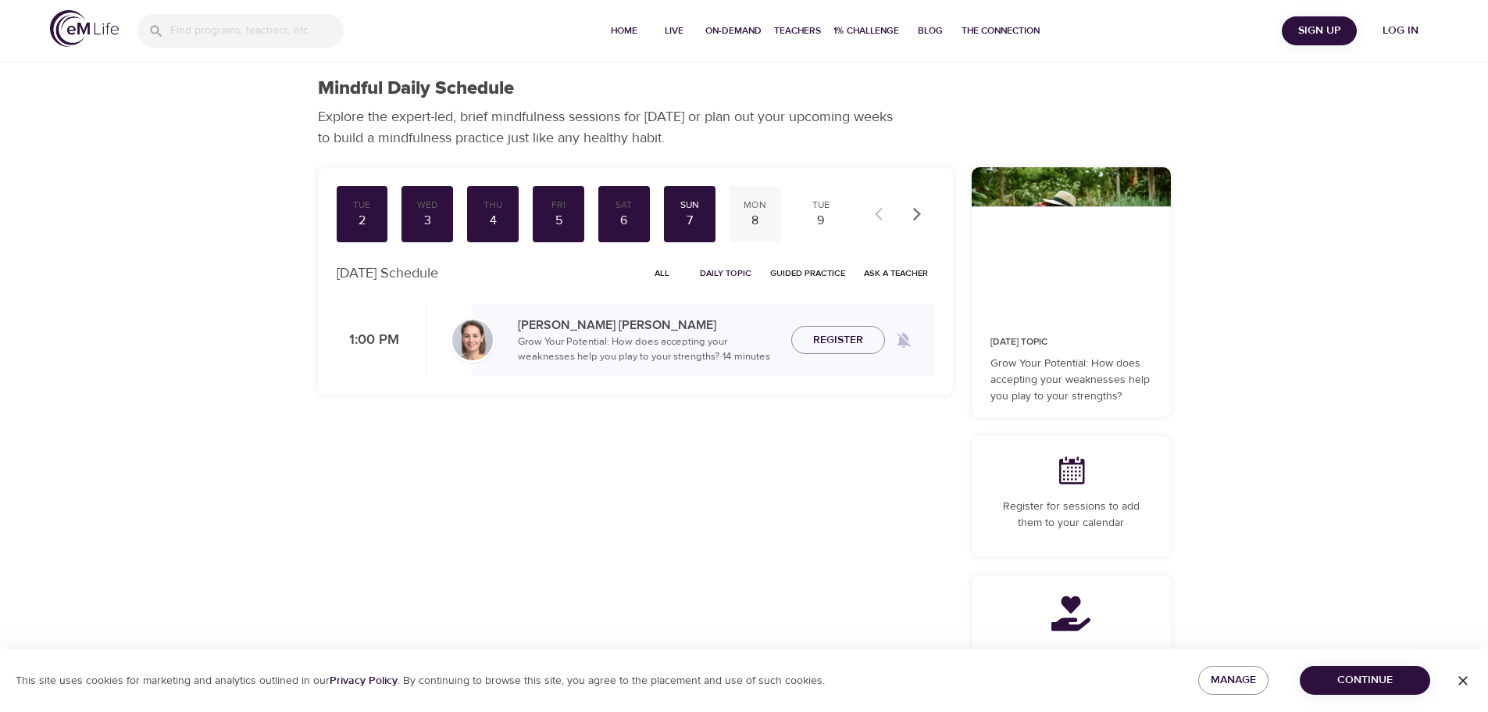 This screenshot has height=712, width=1488. Describe the element at coordinates (930, 30) in the screenshot. I see `span: Blog` at that location.